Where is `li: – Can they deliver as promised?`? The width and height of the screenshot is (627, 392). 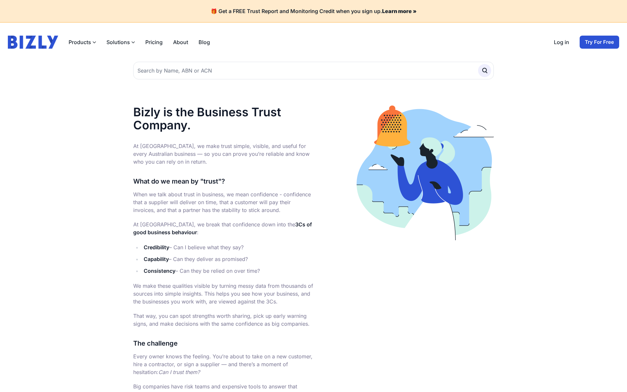
li: – Can they deliver as promised? is located at coordinates (228, 259).